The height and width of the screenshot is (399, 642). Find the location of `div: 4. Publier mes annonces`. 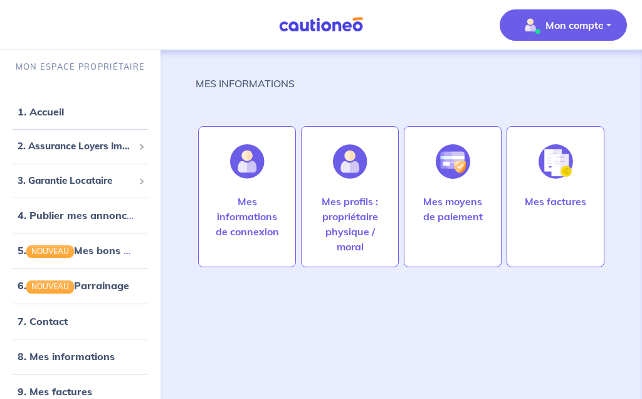

div: 4. Publier mes annonces is located at coordinates (80, 215).